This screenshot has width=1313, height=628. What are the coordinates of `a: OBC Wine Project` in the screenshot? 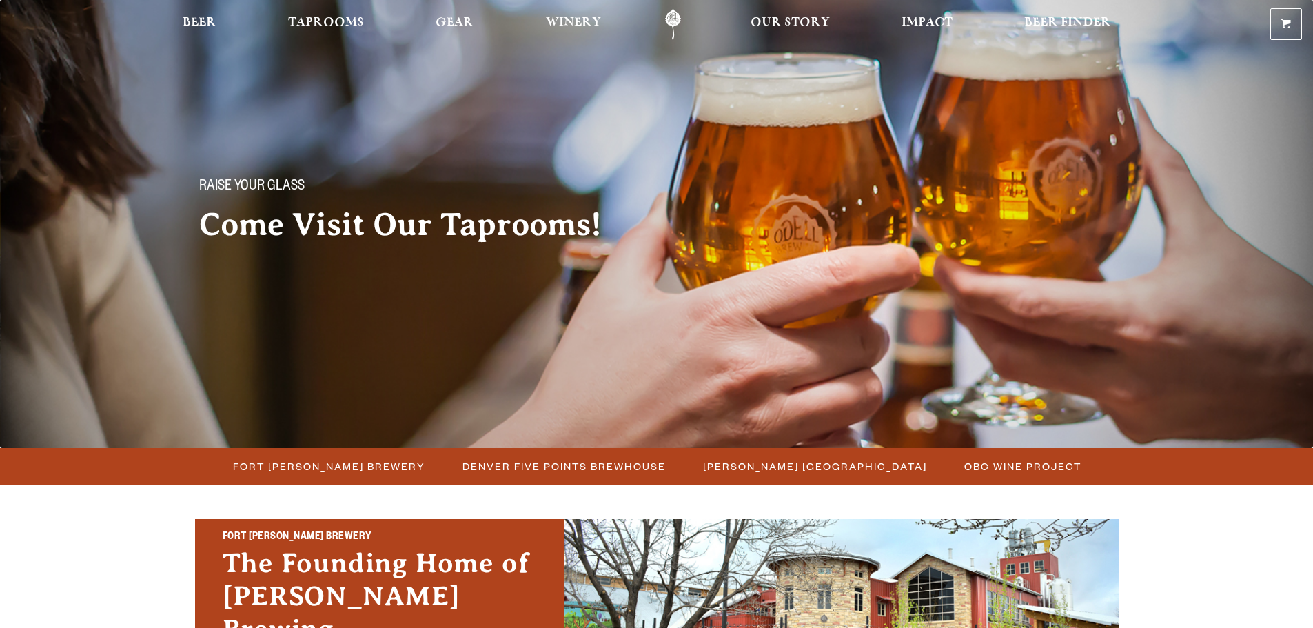 It's located at (1022, 466).